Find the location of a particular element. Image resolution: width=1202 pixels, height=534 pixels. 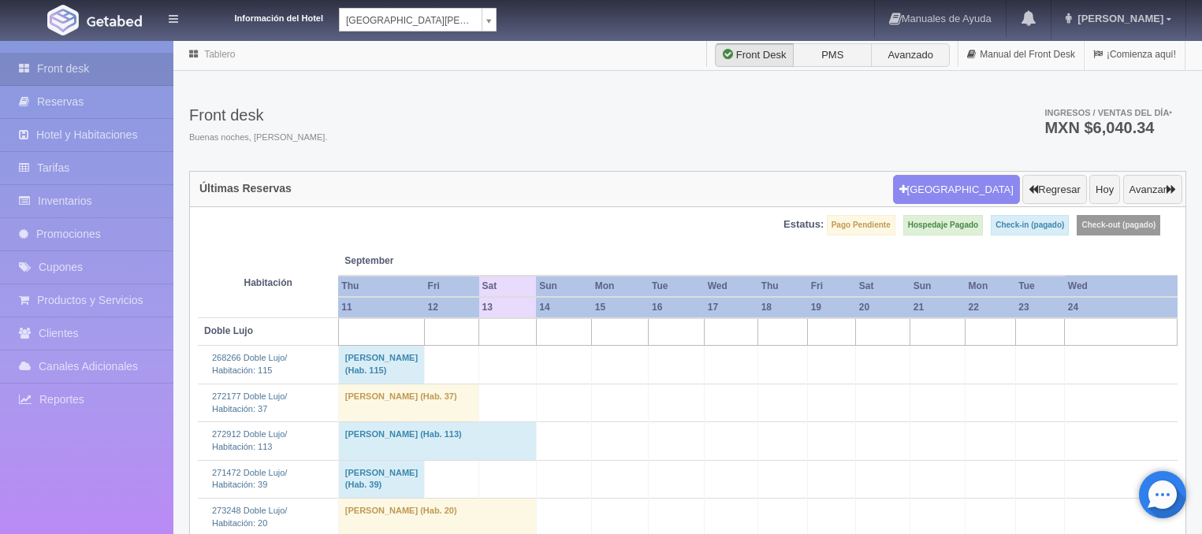

th: 14 is located at coordinates (563, 307).